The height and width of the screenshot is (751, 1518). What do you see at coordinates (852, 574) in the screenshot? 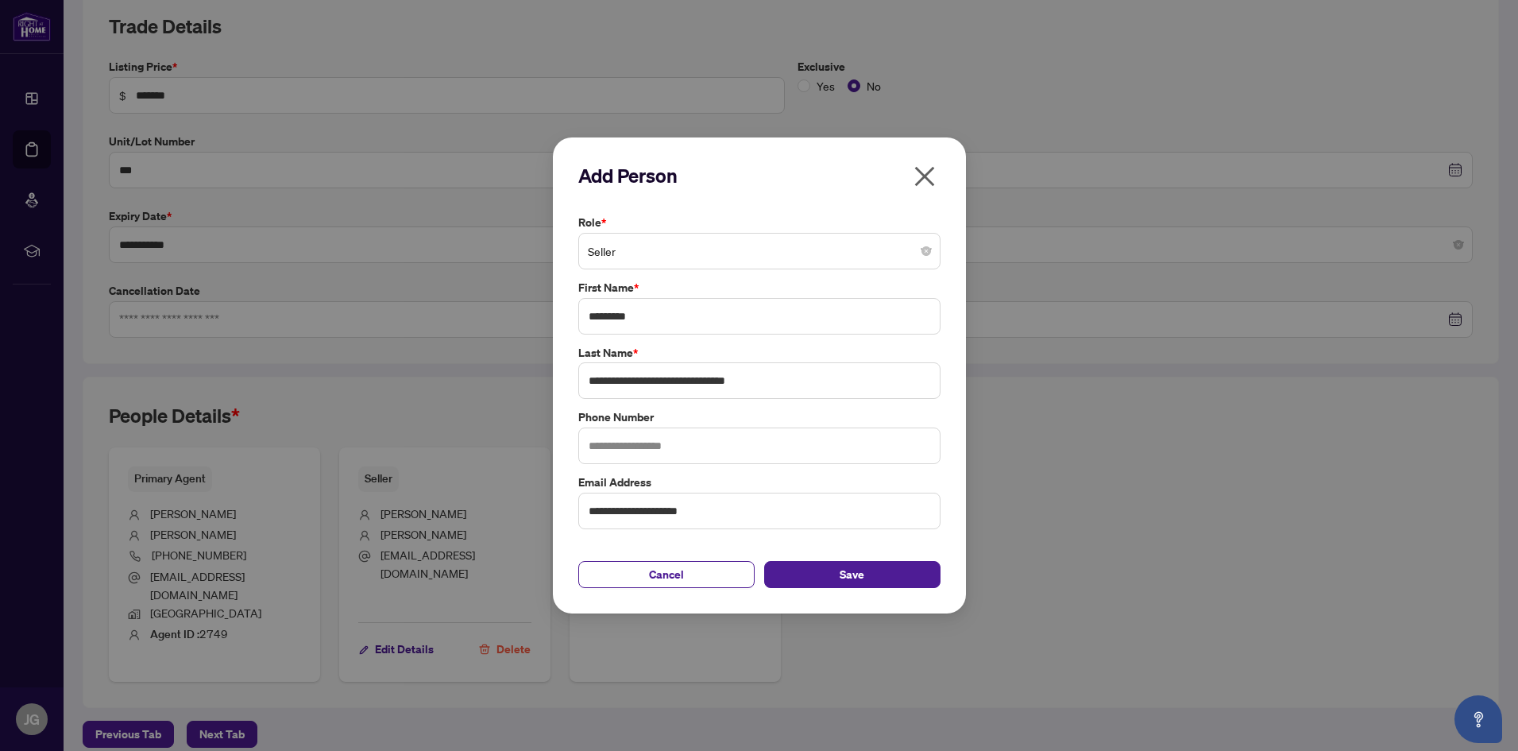
I see `button: Save` at bounding box center [852, 574].